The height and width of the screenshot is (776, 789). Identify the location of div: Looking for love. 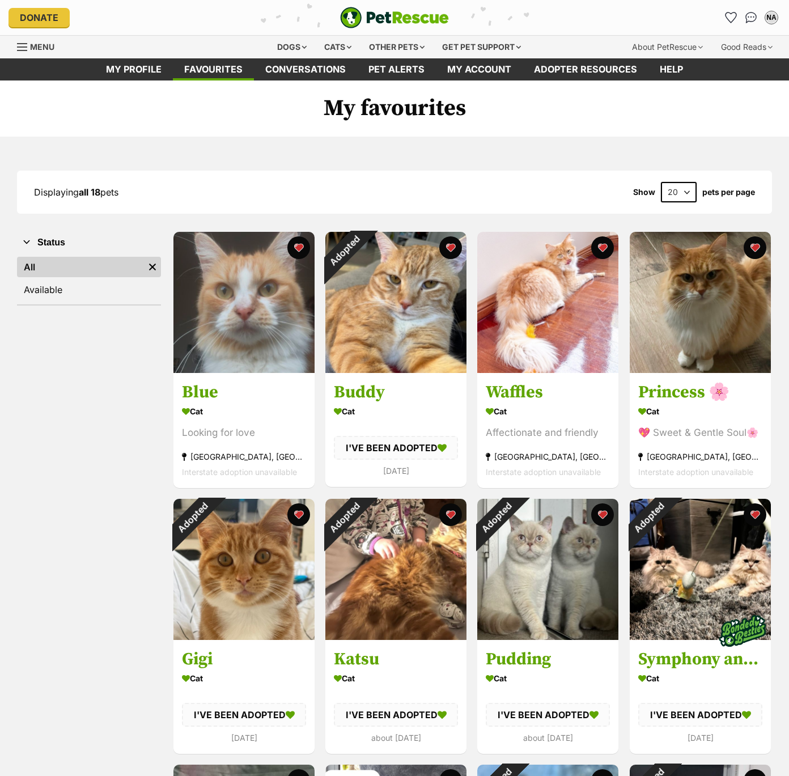
(244, 433).